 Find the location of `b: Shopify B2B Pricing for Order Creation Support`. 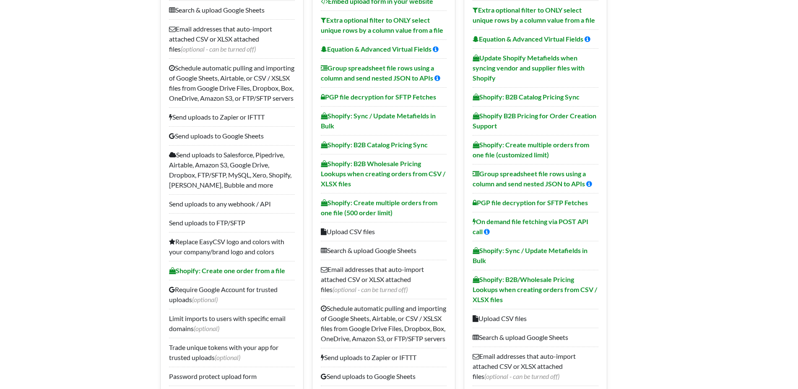

b: Shopify B2B Pricing for Order Creation Support is located at coordinates (534, 120).